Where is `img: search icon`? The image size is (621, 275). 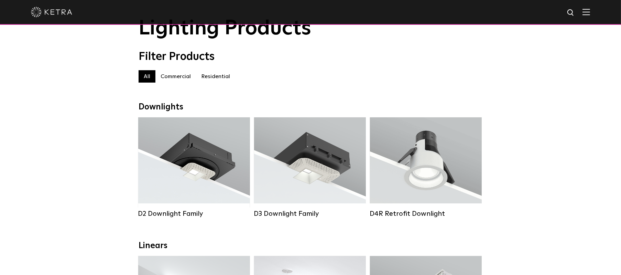
img: search icon is located at coordinates (571, 13).